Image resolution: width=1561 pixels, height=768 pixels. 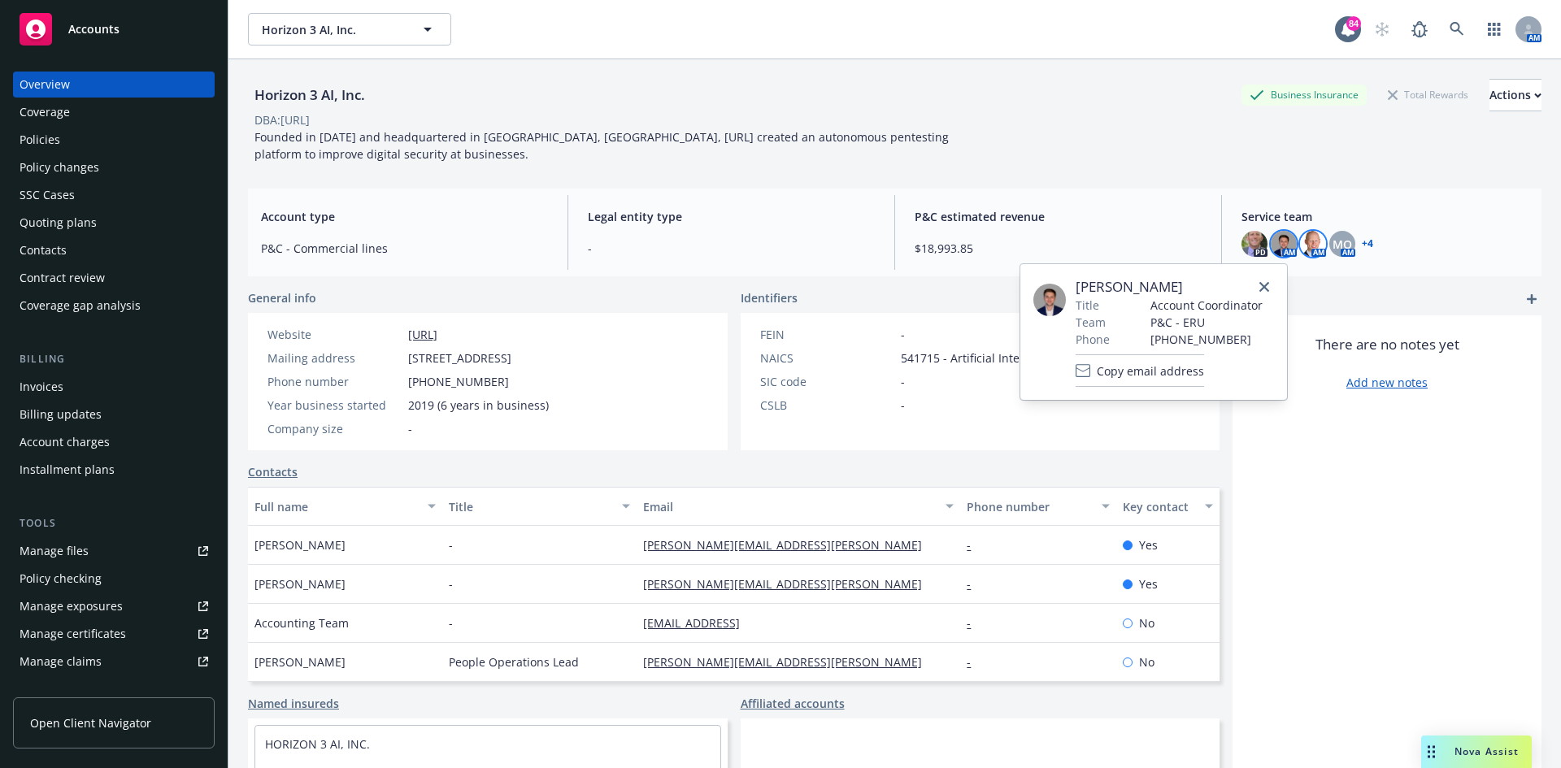 I want to click on a: Accounts, so click(x=114, y=29).